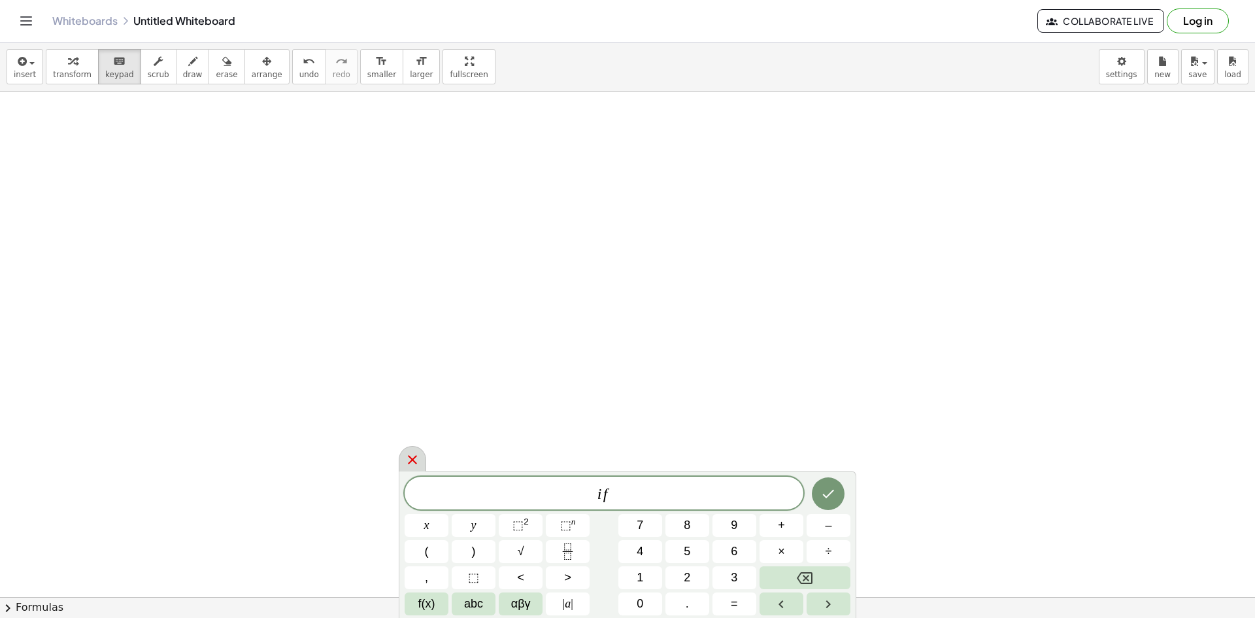 The image size is (1255, 618). Describe the element at coordinates (734, 525) in the screenshot. I see `span: 9` at that location.